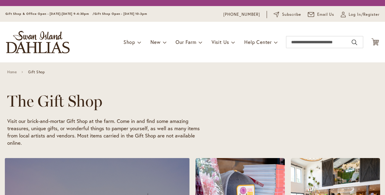  I want to click on a: Subscribe, so click(287, 15).